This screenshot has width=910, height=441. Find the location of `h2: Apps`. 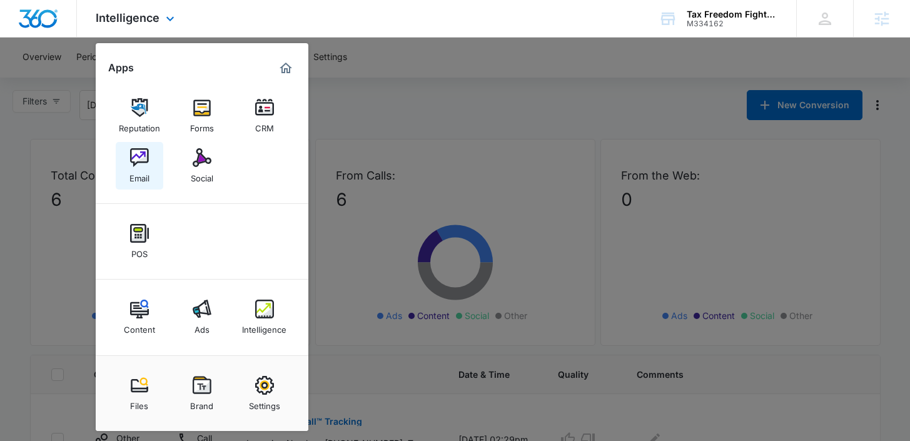

h2: Apps is located at coordinates (121, 68).